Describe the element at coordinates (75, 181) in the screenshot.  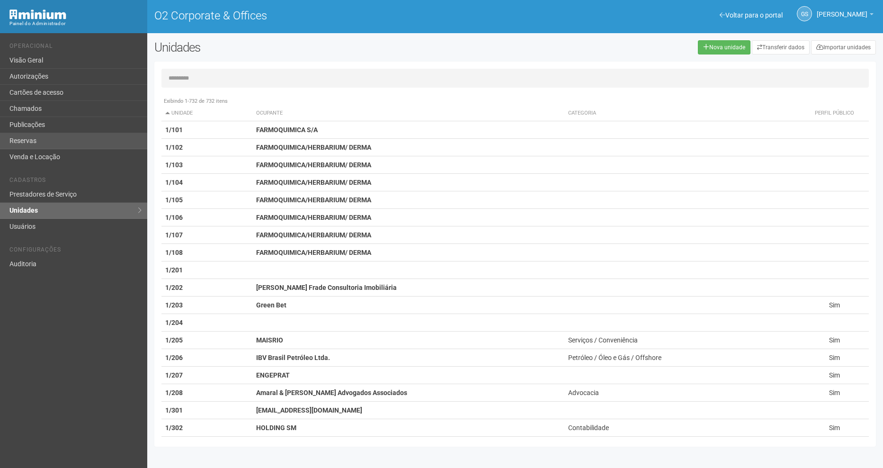
I see `li: Cadastros` at that location.